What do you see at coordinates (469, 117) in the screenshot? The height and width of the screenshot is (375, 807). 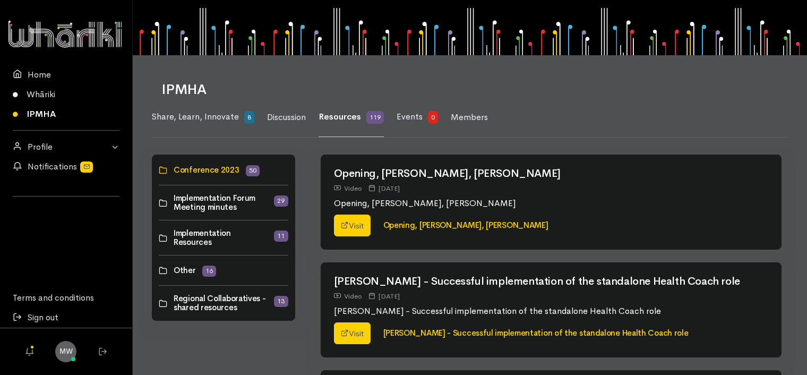 I see `span: Members` at bounding box center [469, 117].